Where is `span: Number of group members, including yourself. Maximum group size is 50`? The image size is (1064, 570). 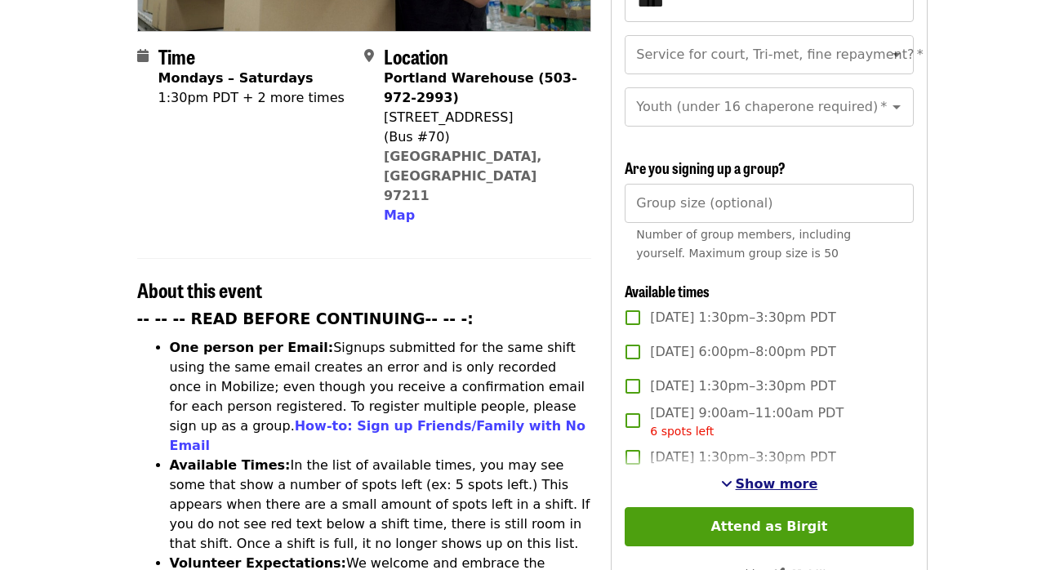
span: Number of group members, including yourself. Maximum group size is 50 is located at coordinates (743, 243).